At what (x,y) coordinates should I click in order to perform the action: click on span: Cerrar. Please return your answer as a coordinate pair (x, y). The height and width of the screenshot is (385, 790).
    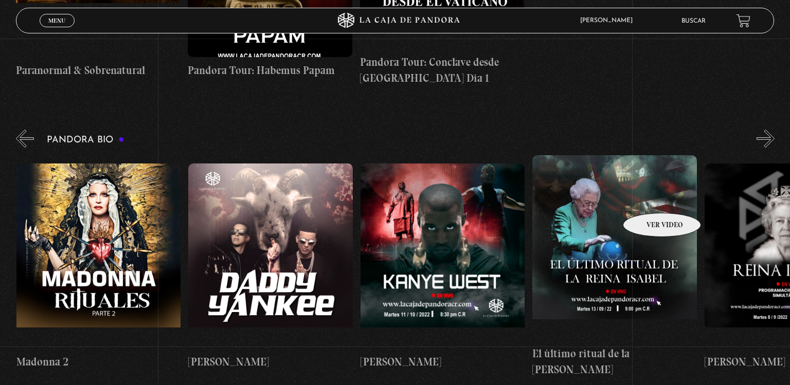
    Looking at the image, I should click on (57, 30).